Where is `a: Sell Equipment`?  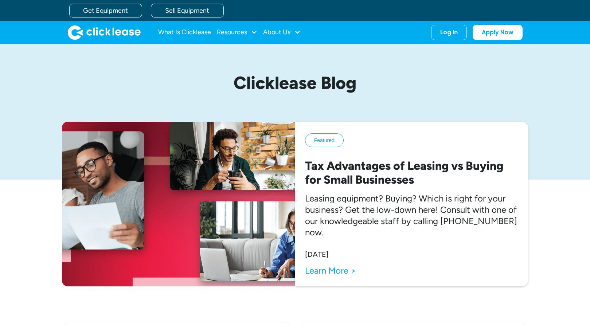 a: Sell Equipment is located at coordinates (187, 11).